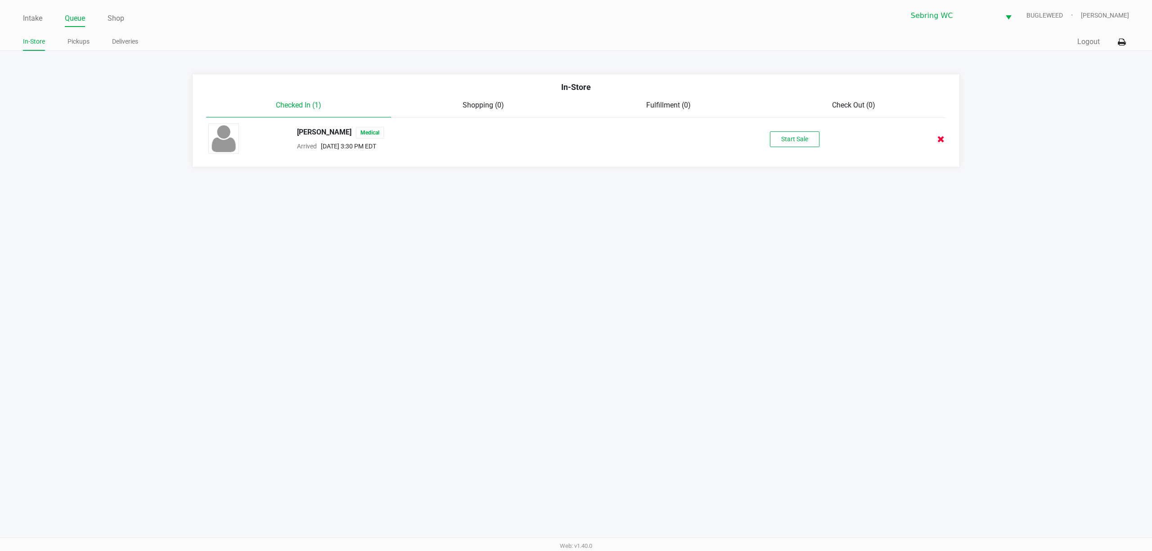  What do you see at coordinates (576, 546) in the screenshot?
I see `span: Web: v1.40.0` at bounding box center [576, 546].